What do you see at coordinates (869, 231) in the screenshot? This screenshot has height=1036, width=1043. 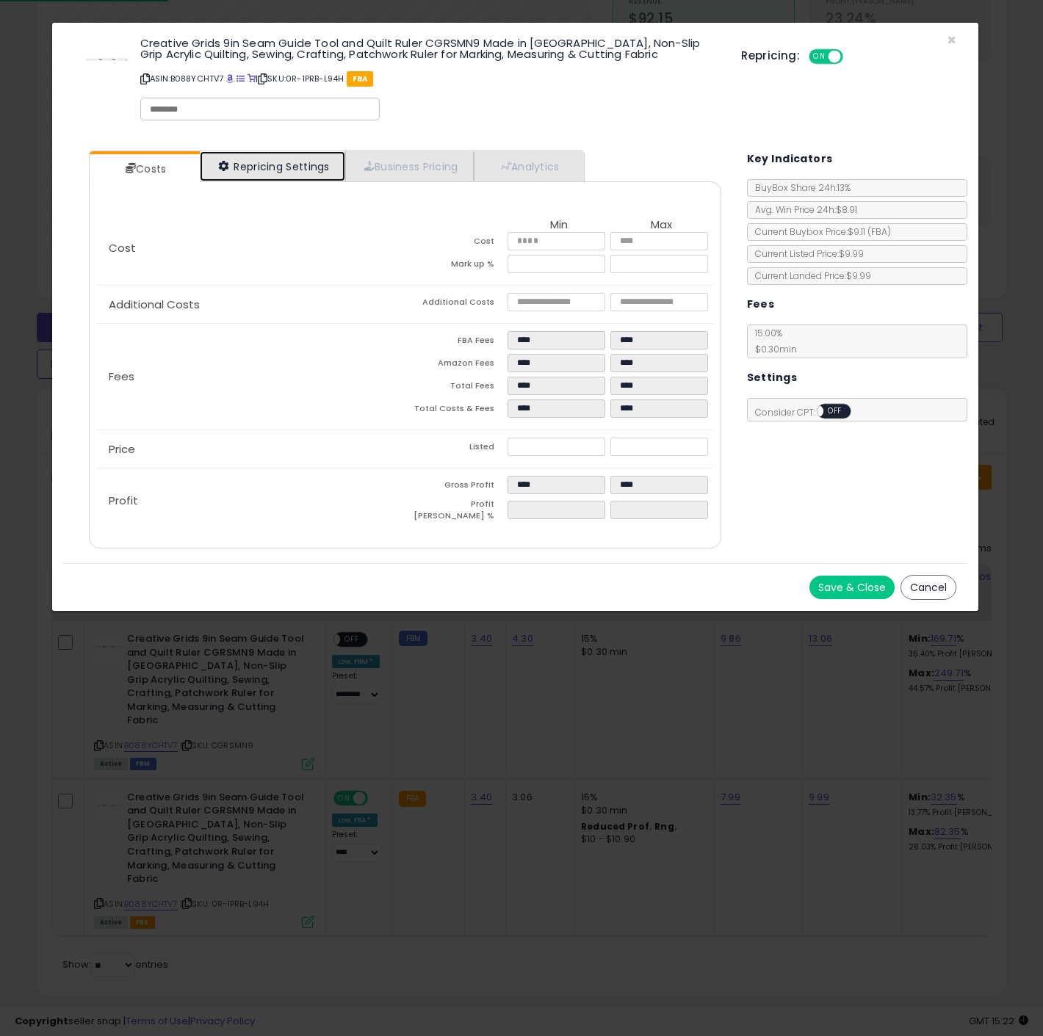 I see `span: $9.11` at bounding box center [869, 231].